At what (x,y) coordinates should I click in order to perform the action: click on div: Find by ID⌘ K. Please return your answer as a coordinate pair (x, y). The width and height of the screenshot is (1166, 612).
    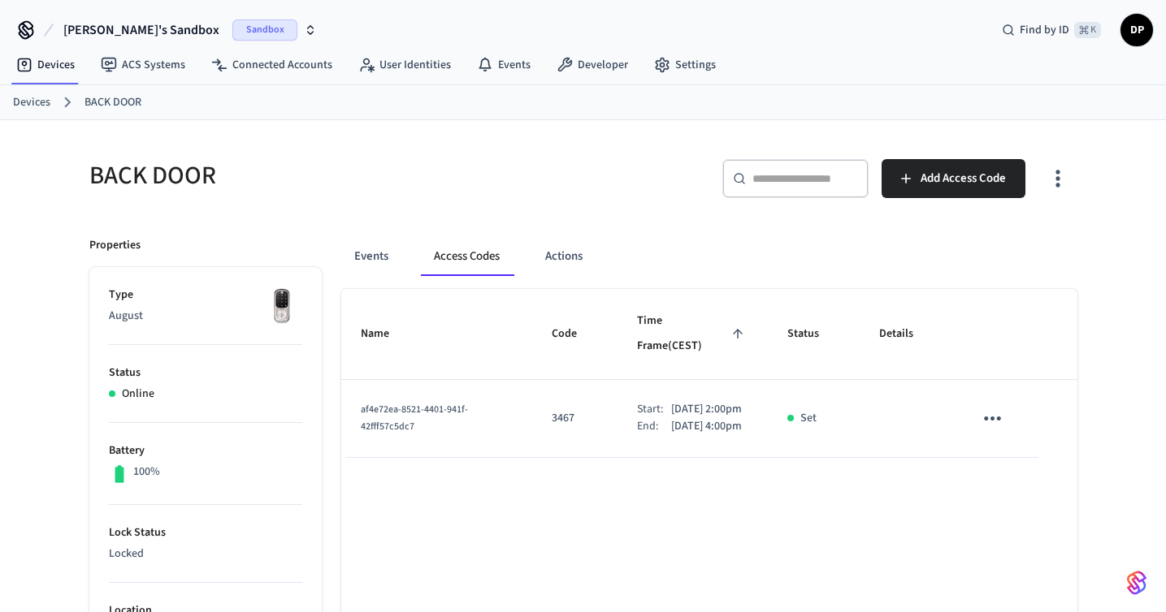
    Looking at the image, I should click on (1051, 30).